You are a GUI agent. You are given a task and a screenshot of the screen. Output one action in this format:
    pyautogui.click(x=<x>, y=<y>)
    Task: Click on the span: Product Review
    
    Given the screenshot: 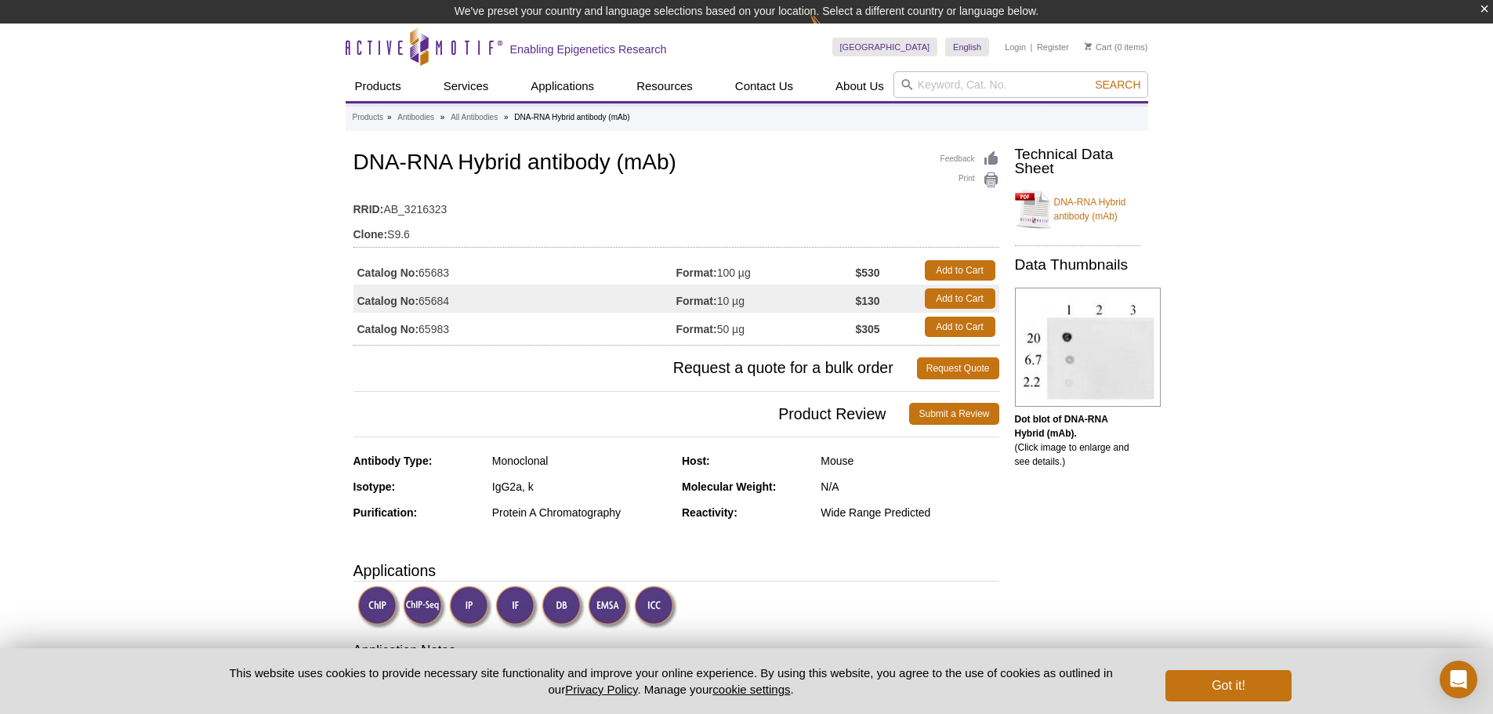 What is the action you would take?
    pyautogui.click(x=632, y=414)
    